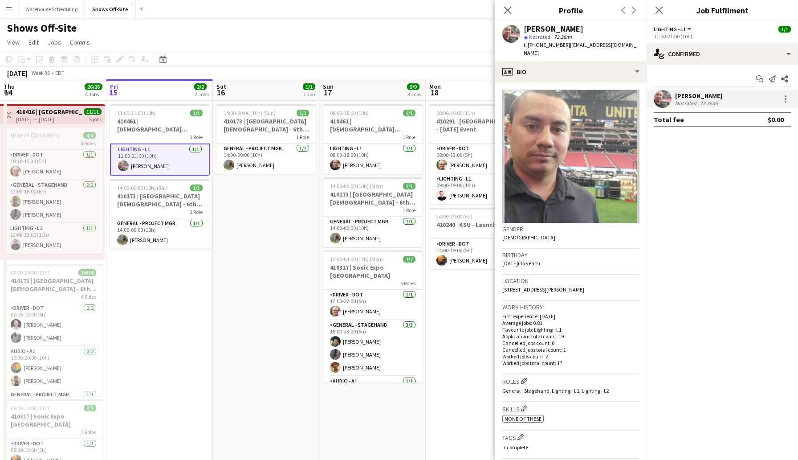 The height and width of the screenshot is (460, 798). What do you see at coordinates (327, 92) in the screenshot?
I see `span: 17` at bounding box center [327, 92].